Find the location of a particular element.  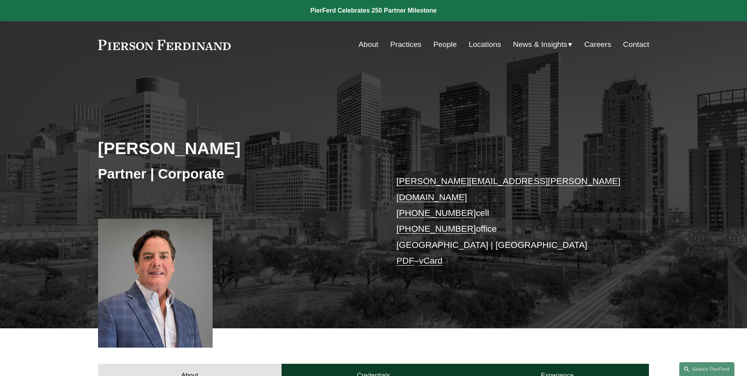

a: About is located at coordinates (369, 45).